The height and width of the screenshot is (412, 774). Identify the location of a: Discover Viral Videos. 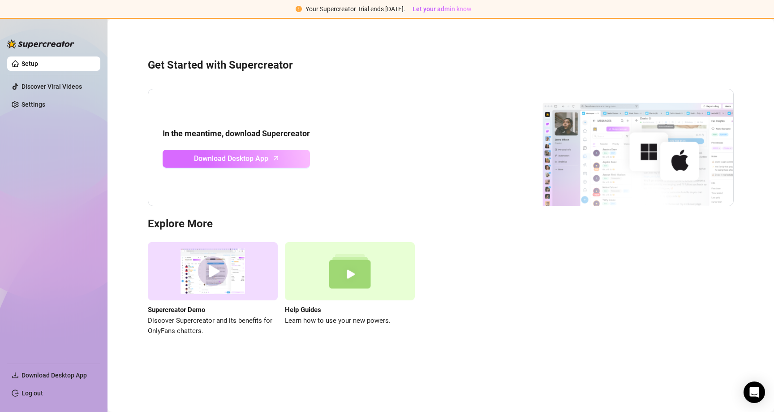
(51, 86).